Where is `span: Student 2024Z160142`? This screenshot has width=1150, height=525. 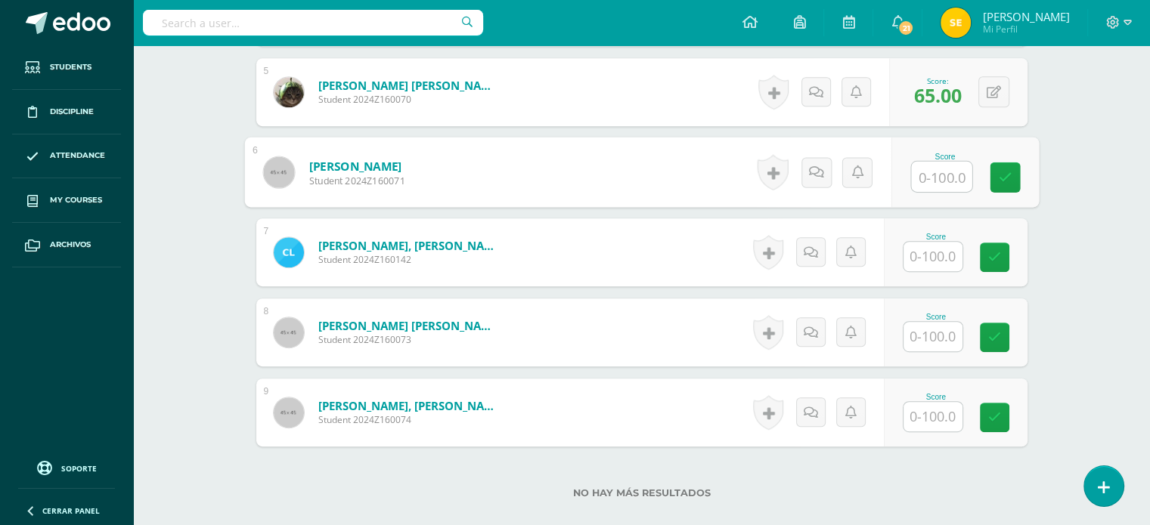
span: Student 2024Z160142 is located at coordinates (409, 259).